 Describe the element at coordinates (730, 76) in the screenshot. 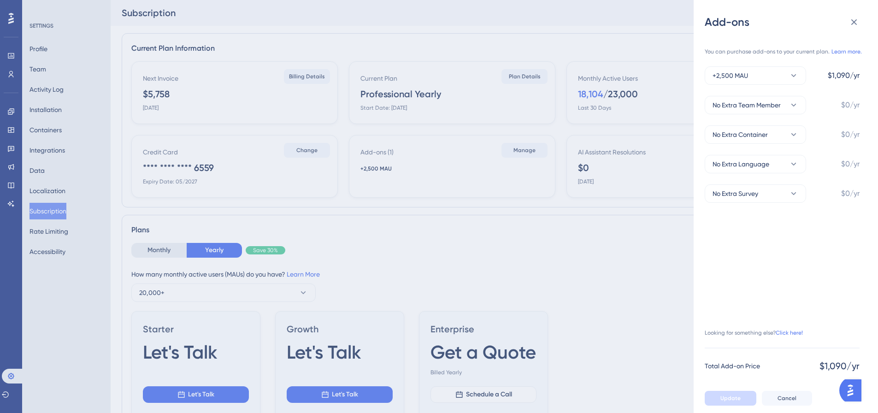

I see `span: +2,500 MAU` at that location.